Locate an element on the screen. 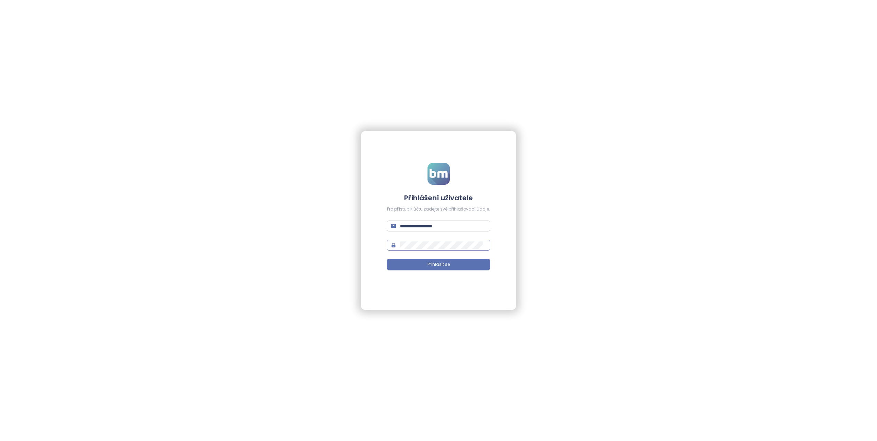 Image resolution: width=877 pixels, height=441 pixels. button: Přihlásit se is located at coordinates (439, 265).